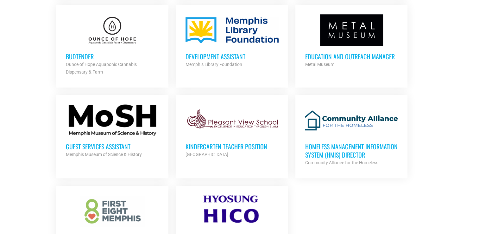  What do you see at coordinates (351, 150) in the screenshot?
I see `h3: Homeless Management Information System (HMIS) Director` at bounding box center [351, 150].